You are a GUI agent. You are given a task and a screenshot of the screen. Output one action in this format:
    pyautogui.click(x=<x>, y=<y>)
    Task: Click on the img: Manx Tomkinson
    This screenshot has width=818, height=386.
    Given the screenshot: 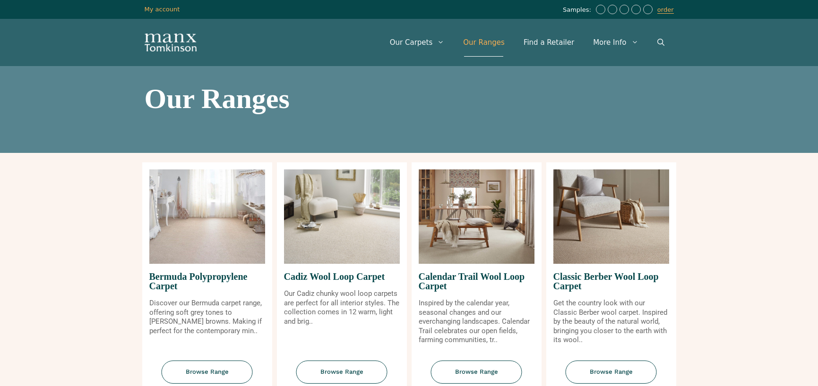 What is the action you would take?
    pyautogui.click(x=171, y=43)
    